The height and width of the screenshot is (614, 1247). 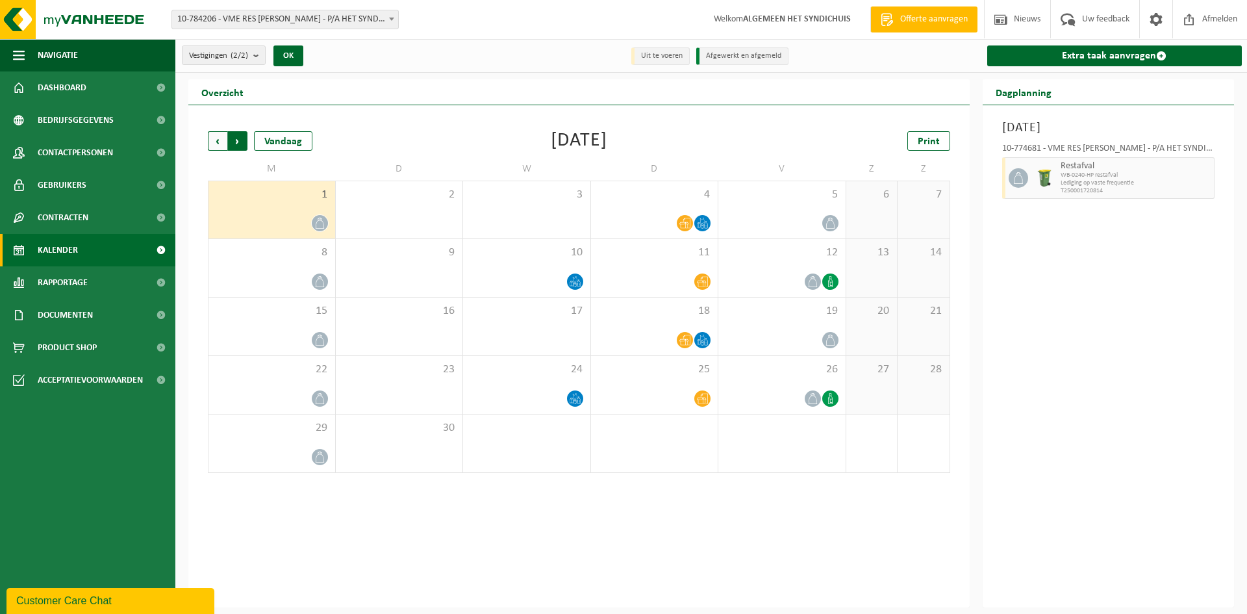 I want to click on img: WB-0240-HPE-GN-51, so click(x=1045, y=178).